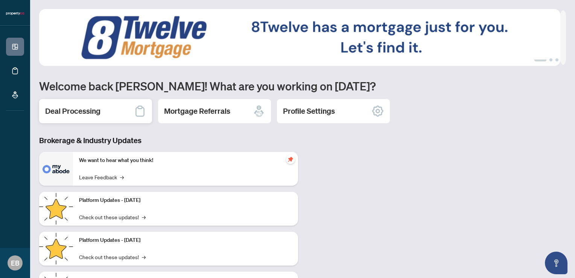 Image resolution: width=575 pixels, height=278 pixels. What do you see at coordinates (56, 248) in the screenshot?
I see `img: Platform Updates - July 8, 2025` at bounding box center [56, 248].